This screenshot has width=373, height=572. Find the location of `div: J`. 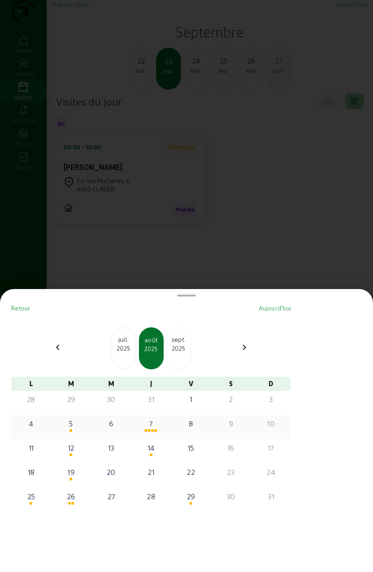

div: J is located at coordinates (151, 384).